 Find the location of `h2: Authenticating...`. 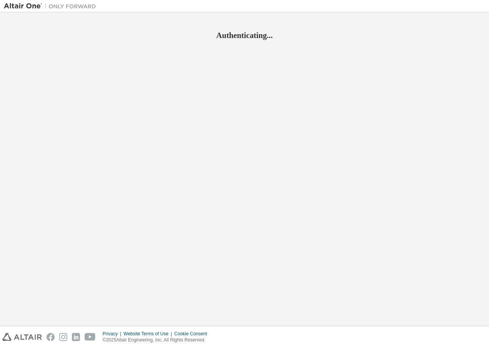

h2: Authenticating... is located at coordinates (244, 35).